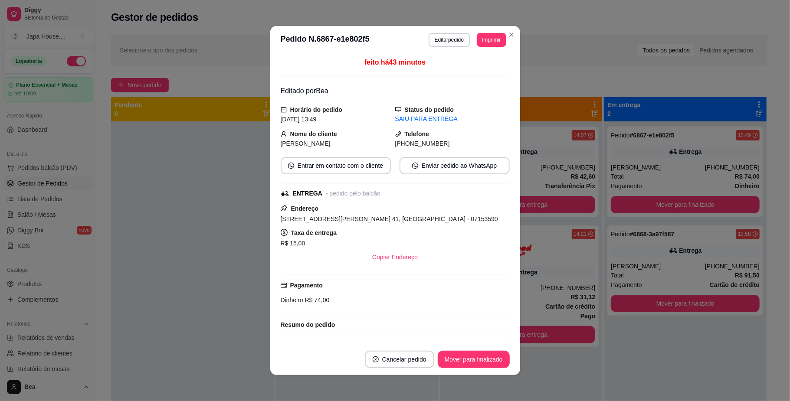 The width and height of the screenshot is (790, 401). What do you see at coordinates (284, 110) in the screenshot?
I see `span: calendar` at bounding box center [284, 110].